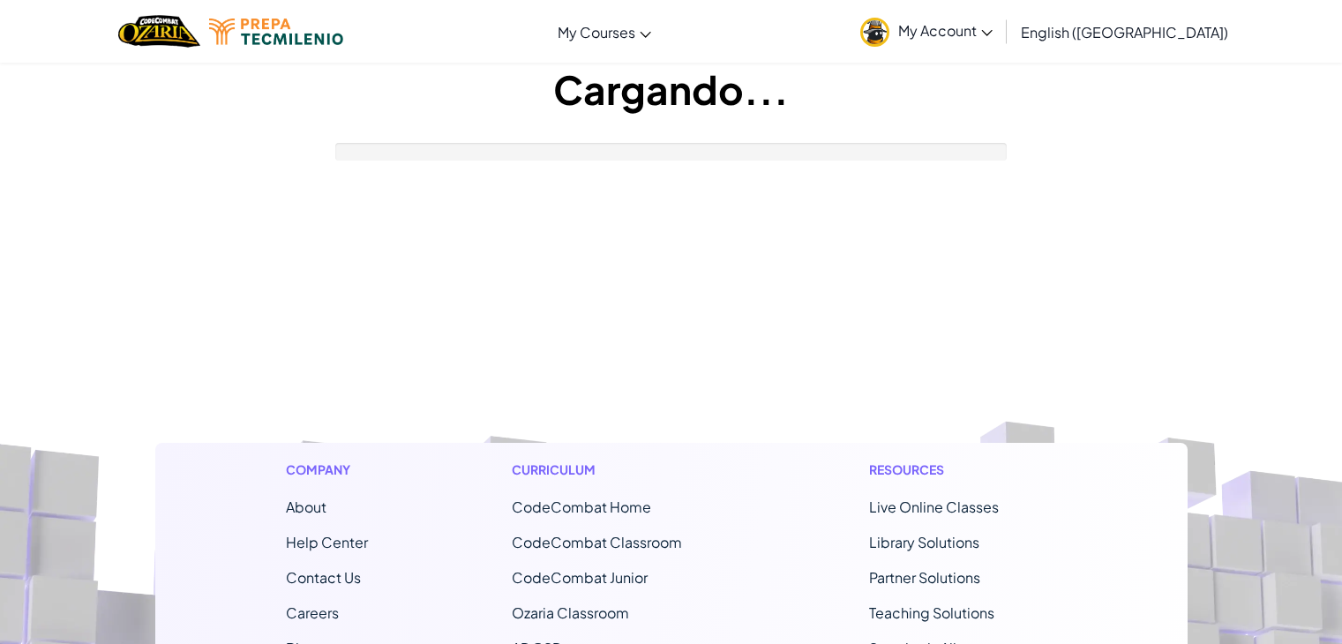 Image resolution: width=1342 pixels, height=644 pixels. Describe the element at coordinates (276, 32) in the screenshot. I see `img: Tecmilenio logo` at that location.